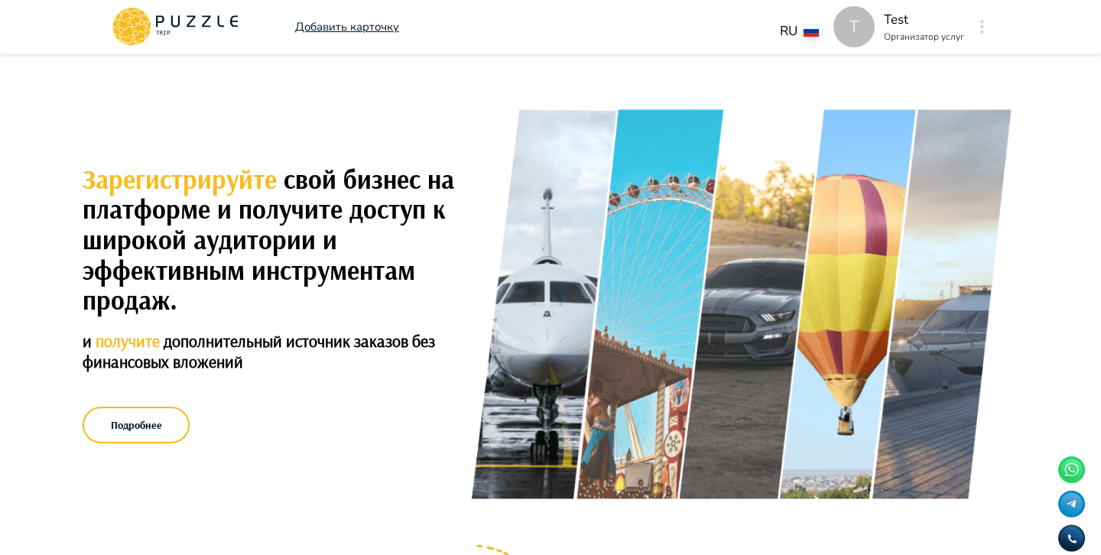  What do you see at coordinates (150, 209) in the screenshot?
I see `span: платформе` at bounding box center [150, 209].